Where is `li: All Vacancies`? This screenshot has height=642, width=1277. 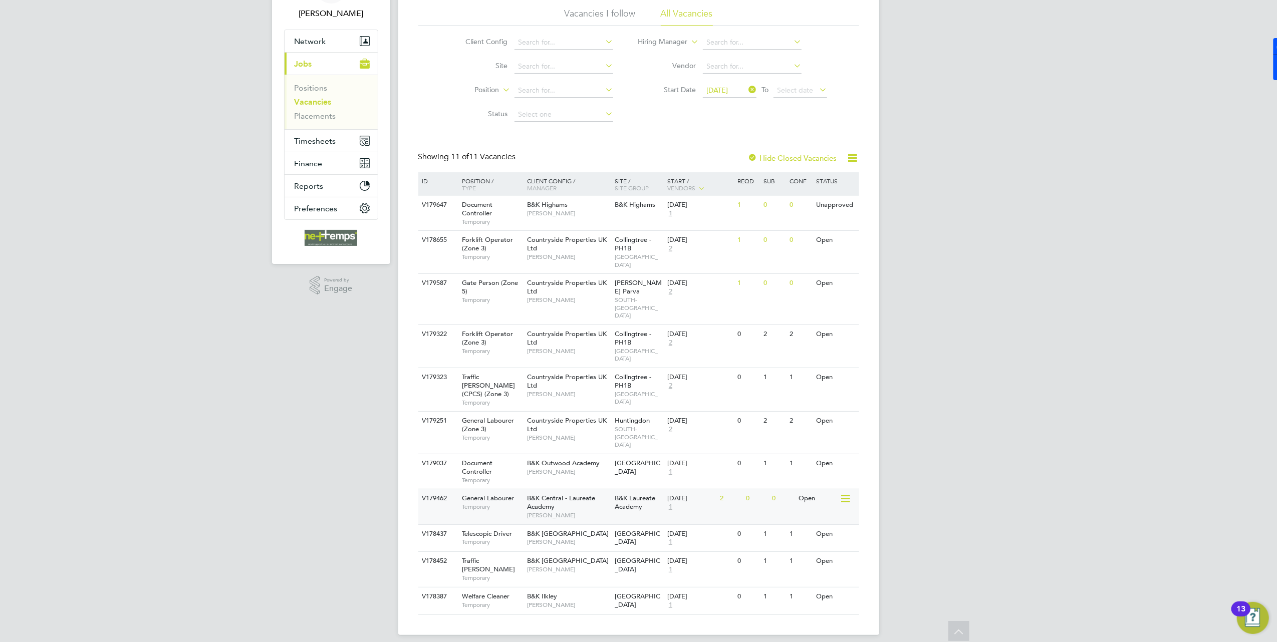
li: All Vacancies is located at coordinates (687, 17).